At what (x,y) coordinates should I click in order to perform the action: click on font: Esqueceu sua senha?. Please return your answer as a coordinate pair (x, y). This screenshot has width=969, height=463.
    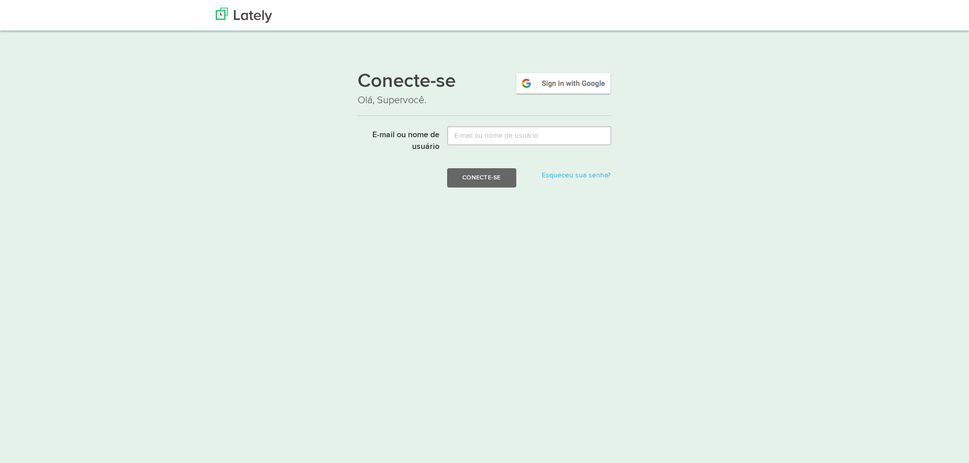
    Looking at the image, I should click on (576, 176).